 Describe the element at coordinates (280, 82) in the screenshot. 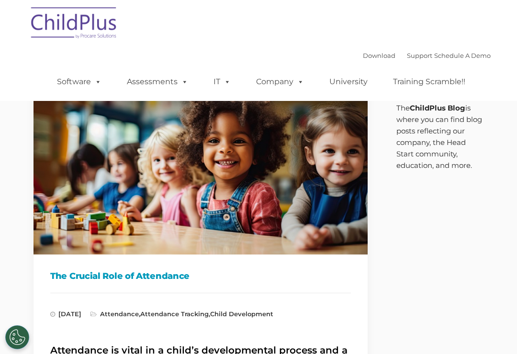

I see `a: Company` at that location.